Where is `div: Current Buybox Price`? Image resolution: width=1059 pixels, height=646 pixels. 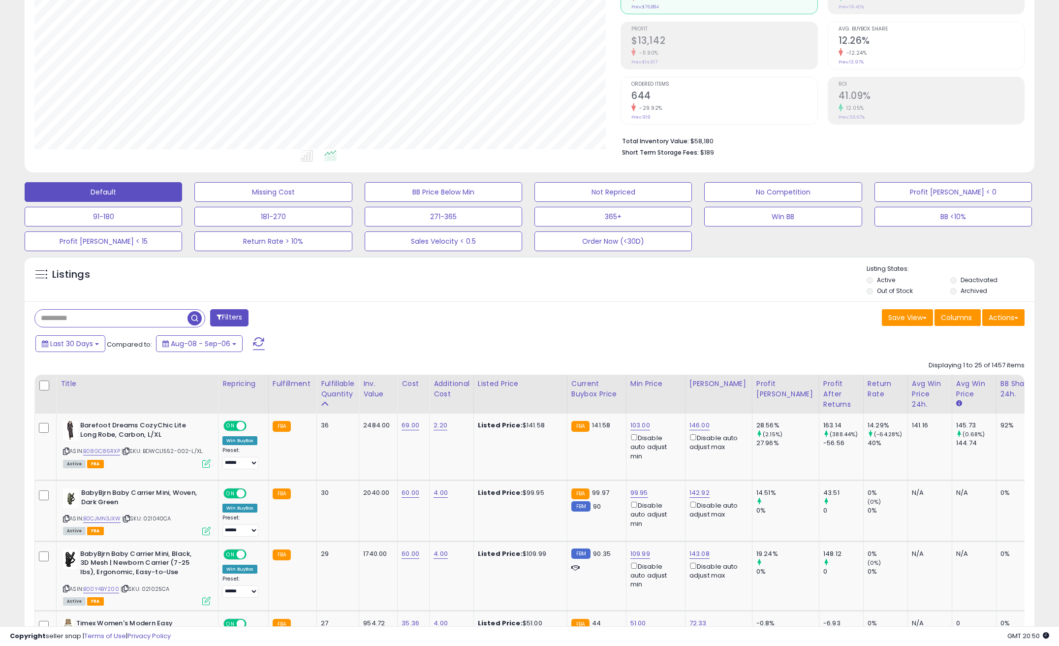
div: Current Buybox Price is located at coordinates (597, 389).